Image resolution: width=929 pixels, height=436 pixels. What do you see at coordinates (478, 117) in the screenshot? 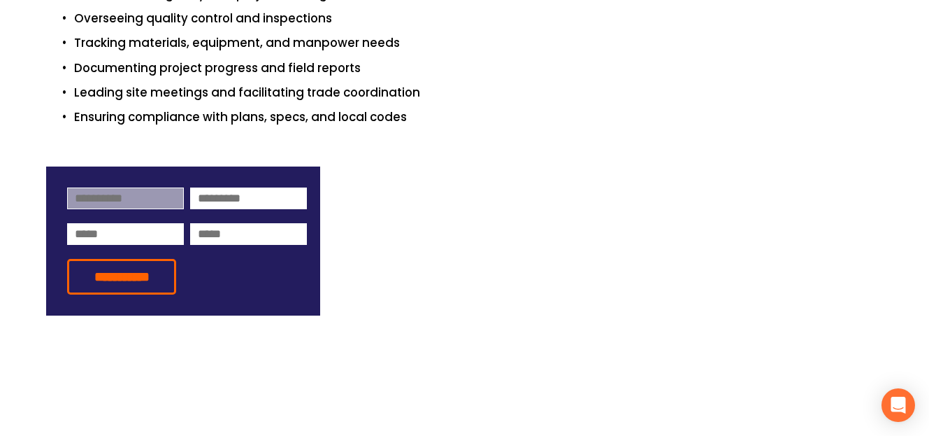
I see `p: Ensuring compliance with plans, specs, and local codes` at bounding box center [478, 117].